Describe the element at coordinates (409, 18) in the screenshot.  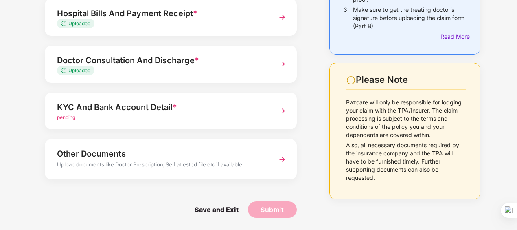
I see `p: Make sure to get the treating doctor’s signature before uploading the claim form (Part B)` at that location.